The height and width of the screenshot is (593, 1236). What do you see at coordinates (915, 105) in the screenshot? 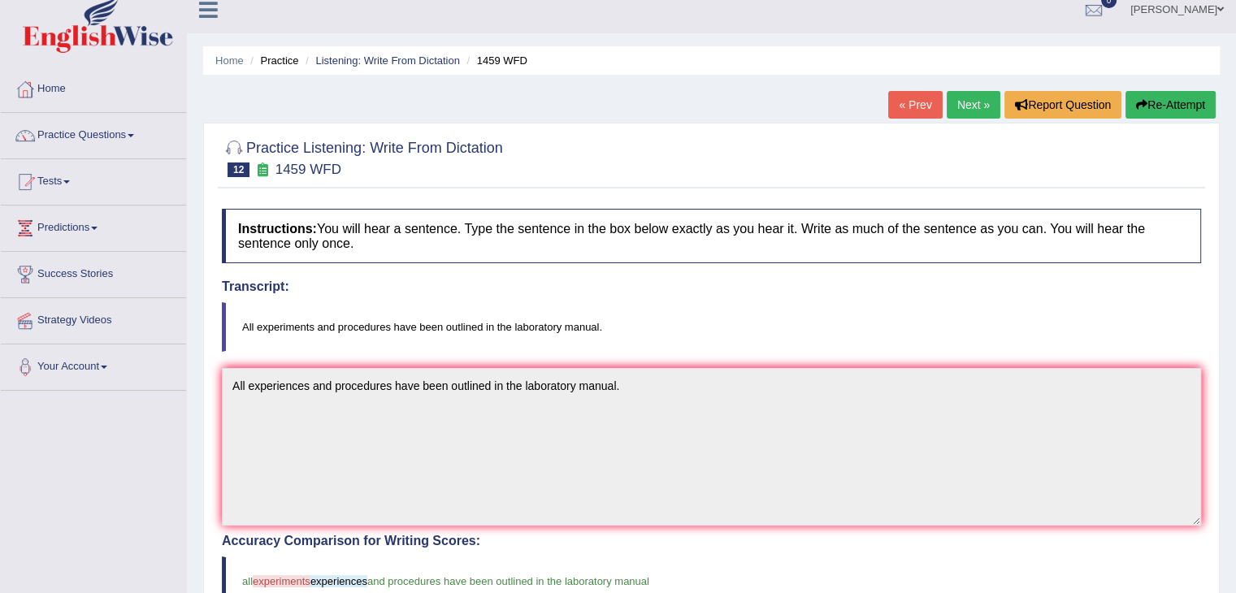
I see `a: « Prev` at bounding box center [915, 105].